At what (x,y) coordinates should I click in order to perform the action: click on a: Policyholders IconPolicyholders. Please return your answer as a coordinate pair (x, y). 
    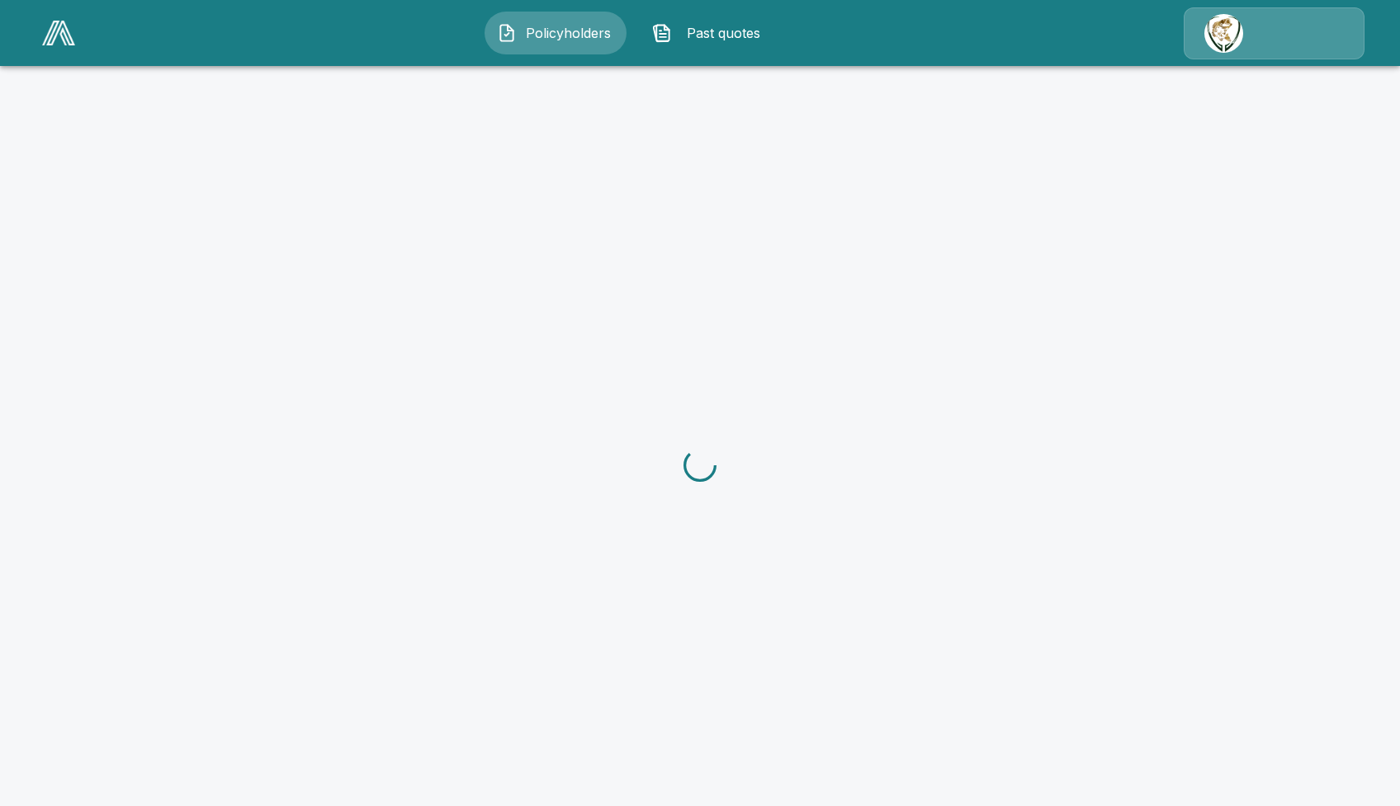
    Looking at the image, I should click on (555, 33).